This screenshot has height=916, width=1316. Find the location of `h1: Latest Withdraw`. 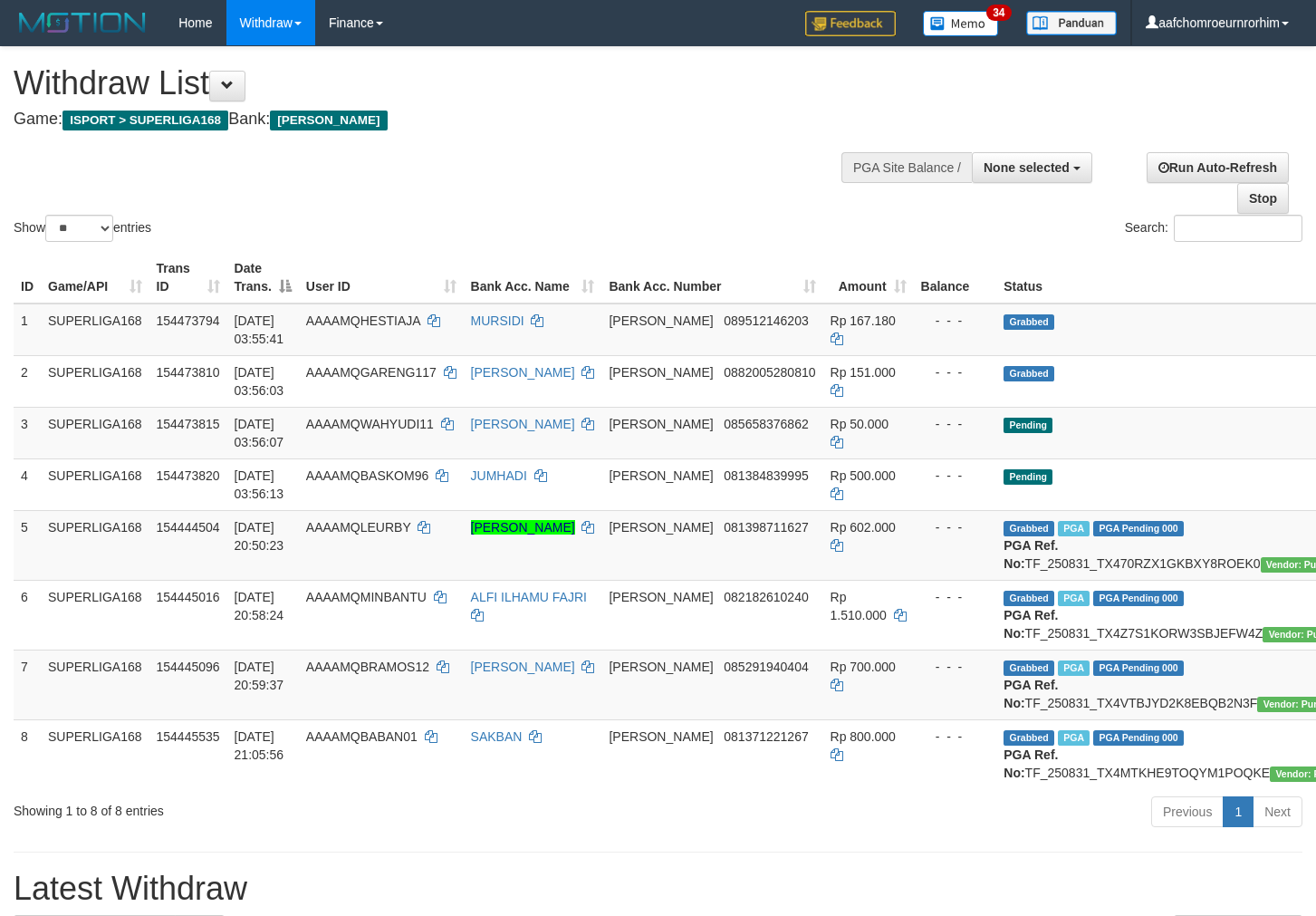

h1: Latest Withdraw is located at coordinates (658, 889).